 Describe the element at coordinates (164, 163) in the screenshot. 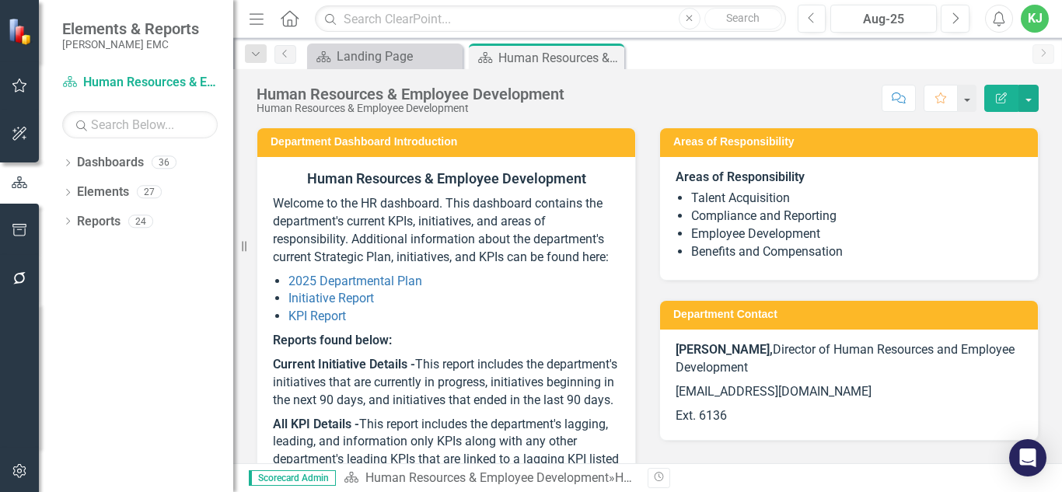

I see `div: 36` at that location.